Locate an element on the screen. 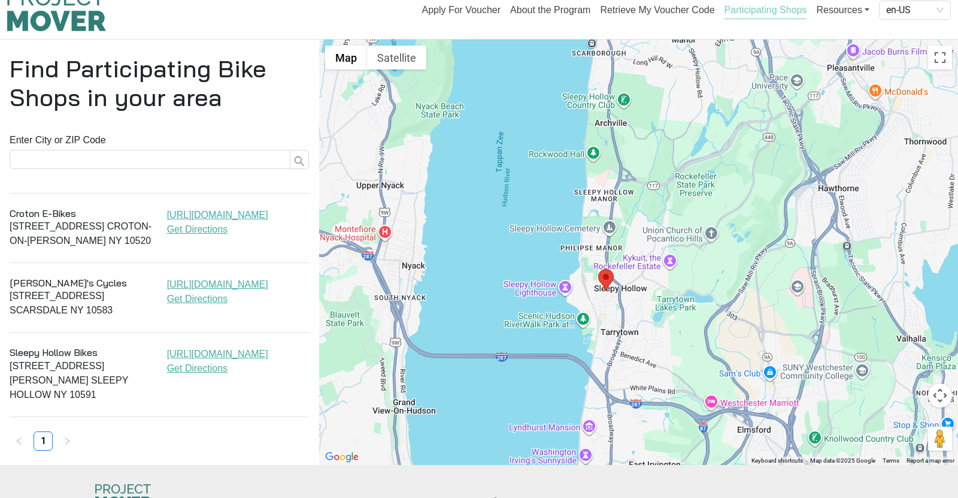 This screenshot has width=958, height=498. a: Participating Shops is located at coordinates (766, 12).